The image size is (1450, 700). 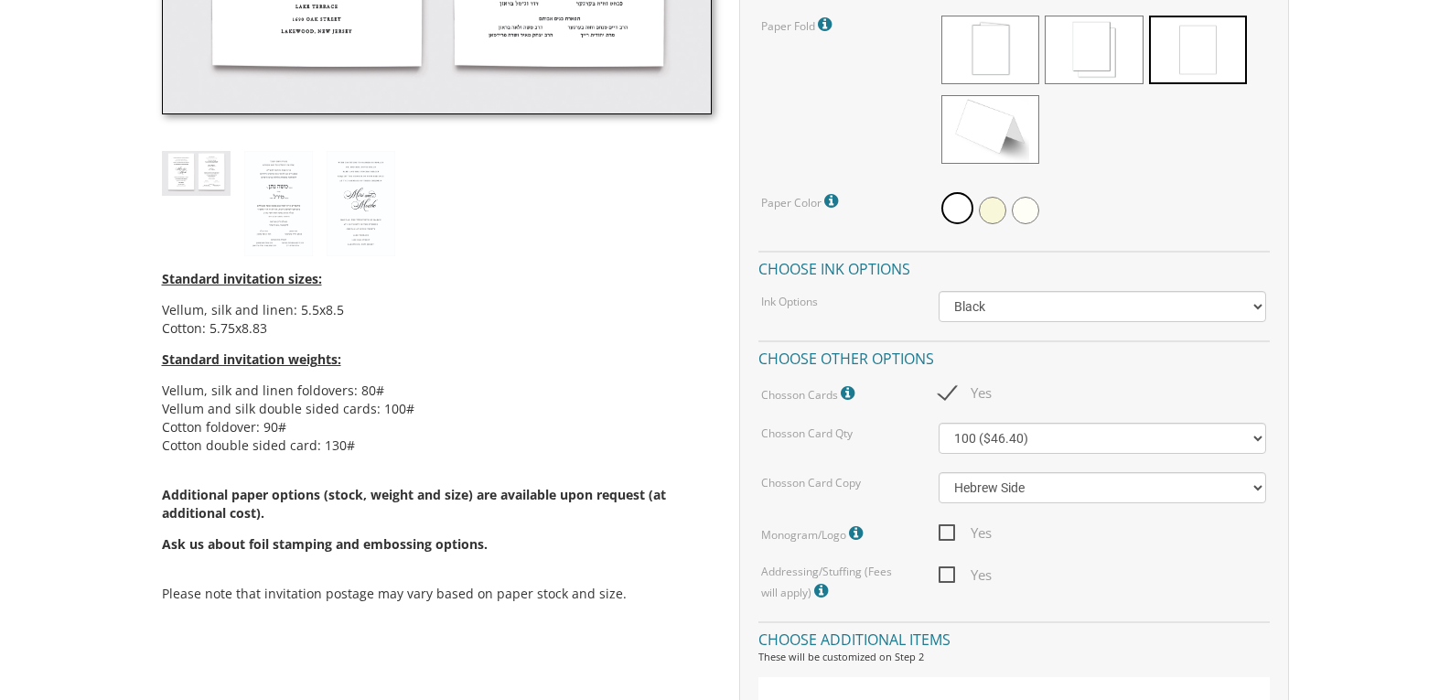 I want to click on label: Ink Options, so click(x=789, y=301).